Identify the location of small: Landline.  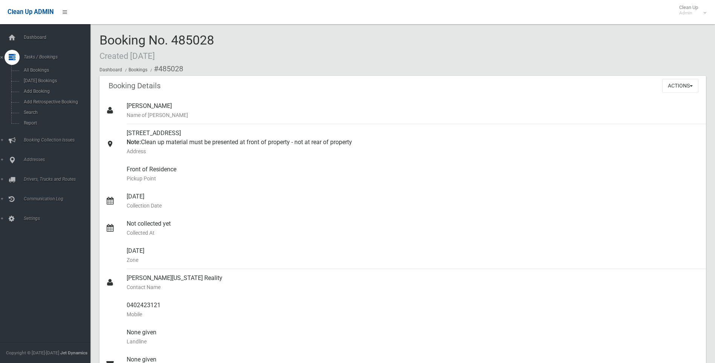
(413, 341).